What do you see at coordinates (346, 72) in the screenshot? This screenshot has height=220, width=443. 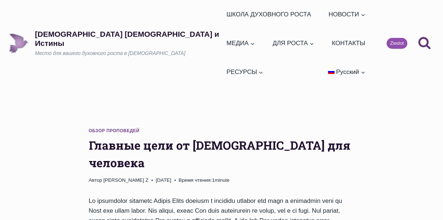 I see `a: Русский` at bounding box center [346, 72].